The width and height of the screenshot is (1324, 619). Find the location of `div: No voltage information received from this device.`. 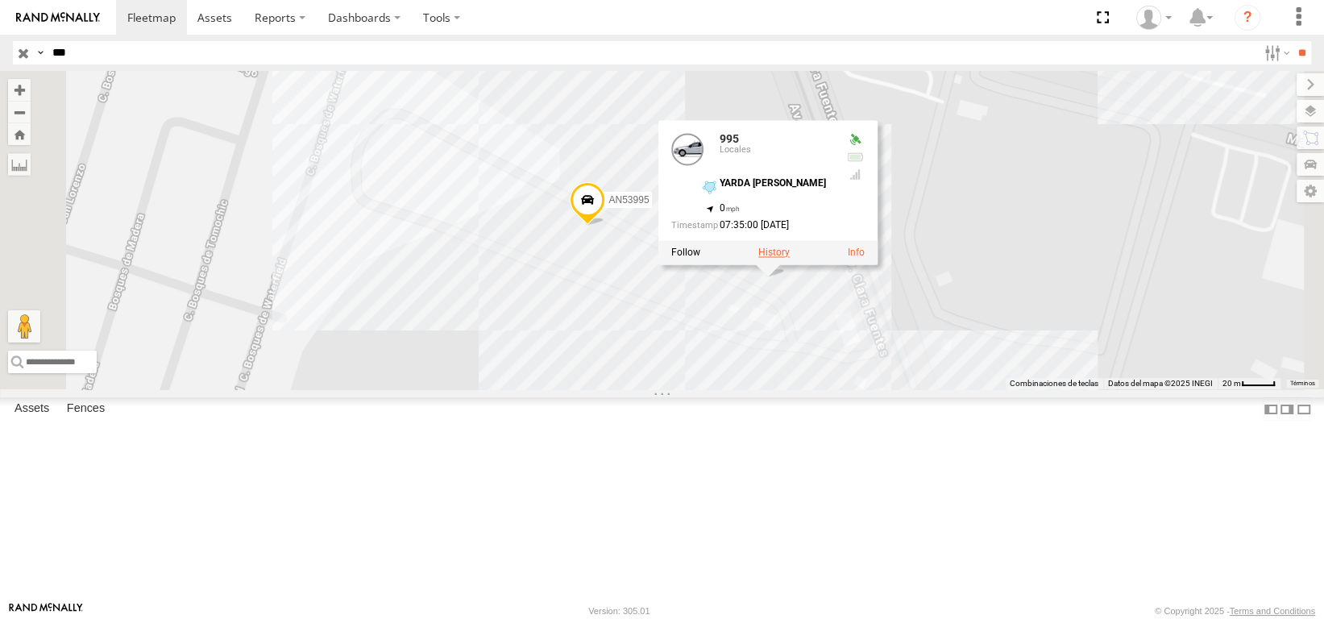

div: No voltage information received from this device. is located at coordinates (855, 157).